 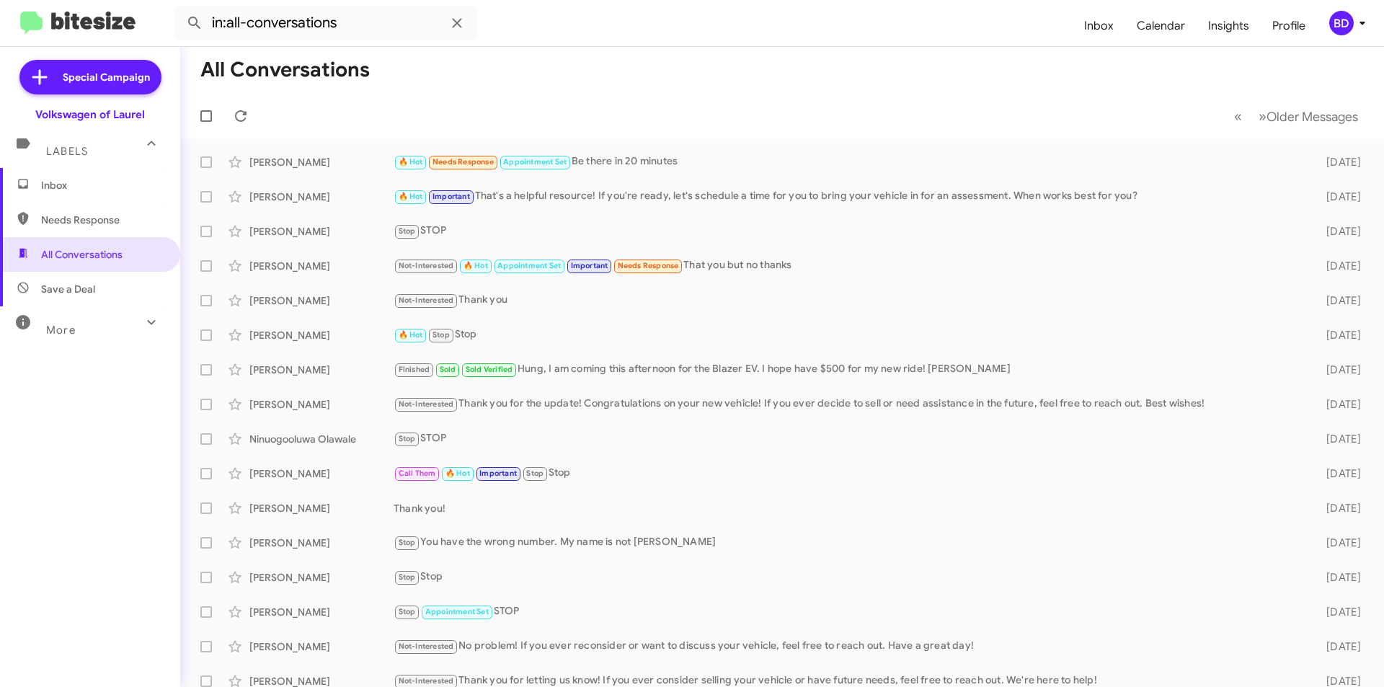 I want to click on button: Next, so click(x=1308, y=116).